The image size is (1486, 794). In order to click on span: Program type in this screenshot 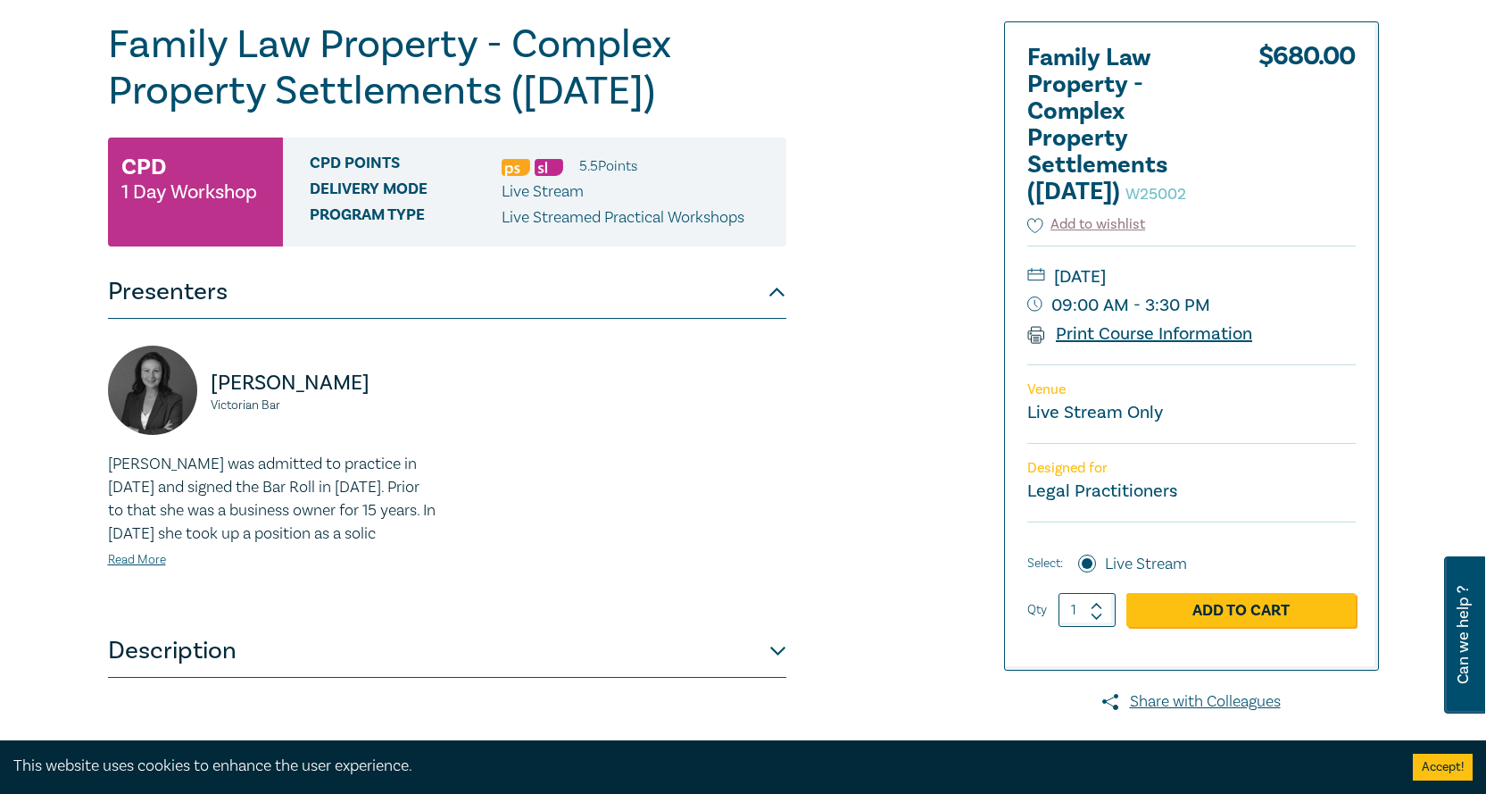, I will do `click(405, 218)`.